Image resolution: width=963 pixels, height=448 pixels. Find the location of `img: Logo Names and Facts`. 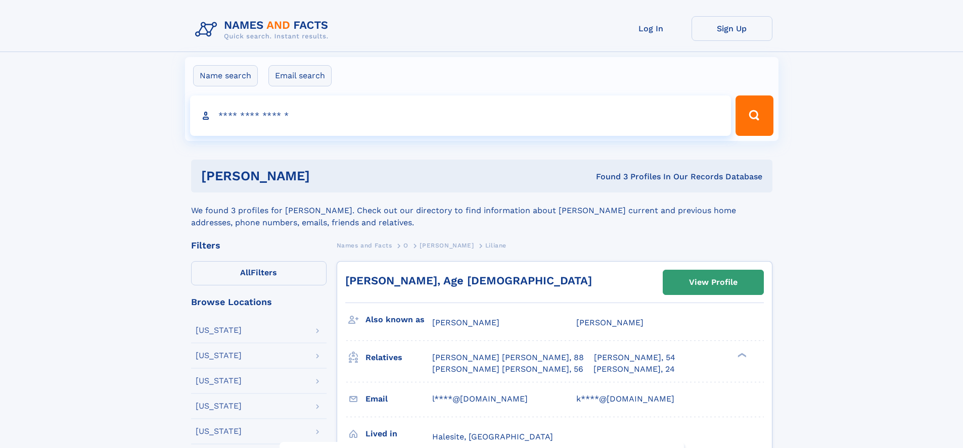

img: Logo Names and Facts is located at coordinates (264, 30).